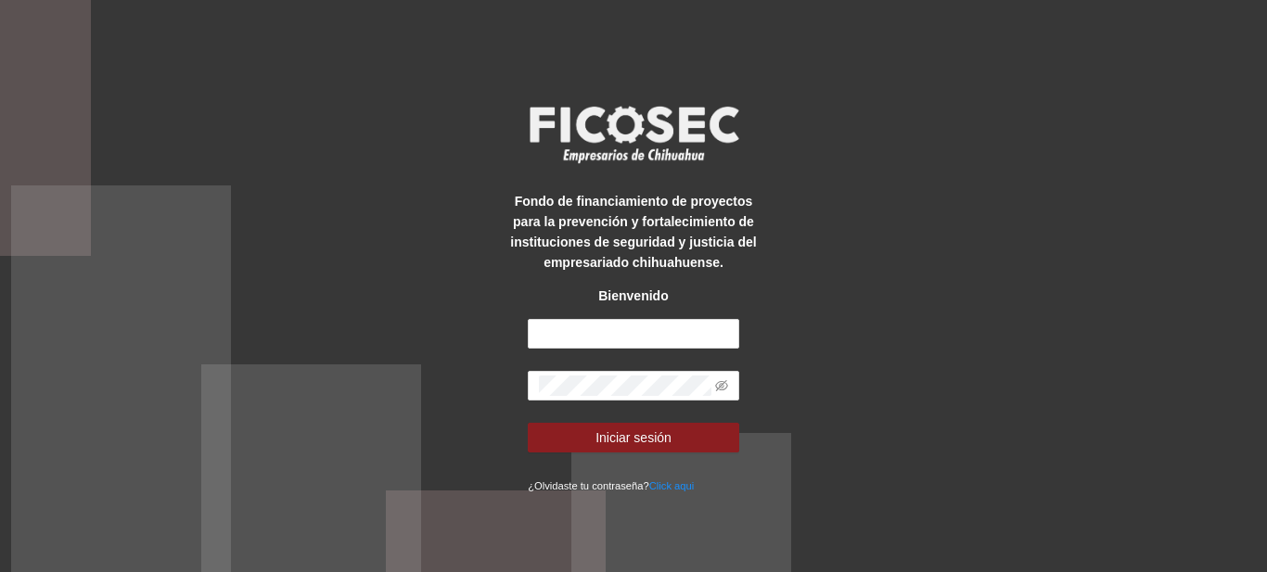 The image size is (1267, 572). What do you see at coordinates (633, 232) in the screenshot?
I see `strong: Fondo de financiamiento de proyectos para la prevención y fortalecimiento de instituciones de seg...` at bounding box center [633, 232].